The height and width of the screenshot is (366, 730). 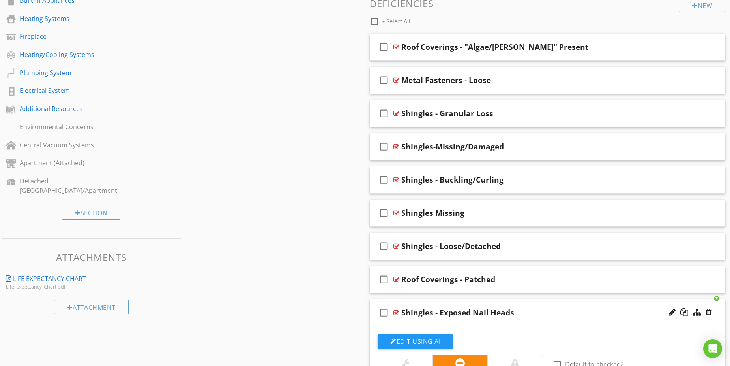 What do you see at coordinates (83, 73) in the screenshot?
I see `div: Plumbing System` at bounding box center [83, 73].